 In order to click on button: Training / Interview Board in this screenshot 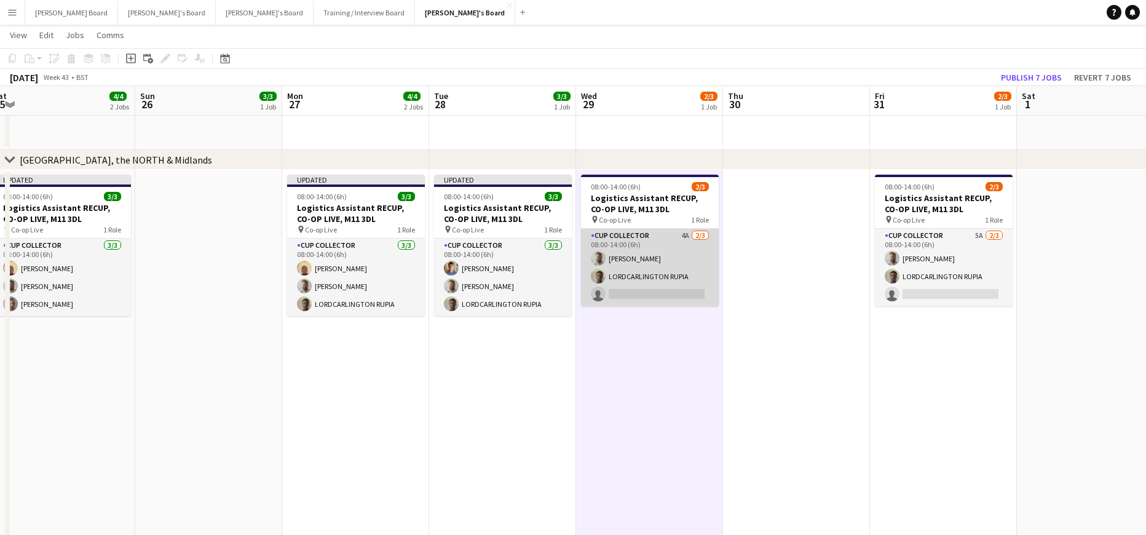, I will do `click(364, 12)`.